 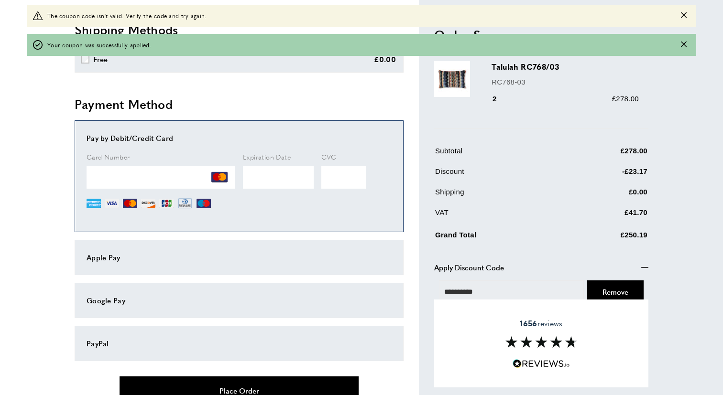 What do you see at coordinates (100, 59) in the screenshot?
I see `div: Free` at bounding box center [100, 59].